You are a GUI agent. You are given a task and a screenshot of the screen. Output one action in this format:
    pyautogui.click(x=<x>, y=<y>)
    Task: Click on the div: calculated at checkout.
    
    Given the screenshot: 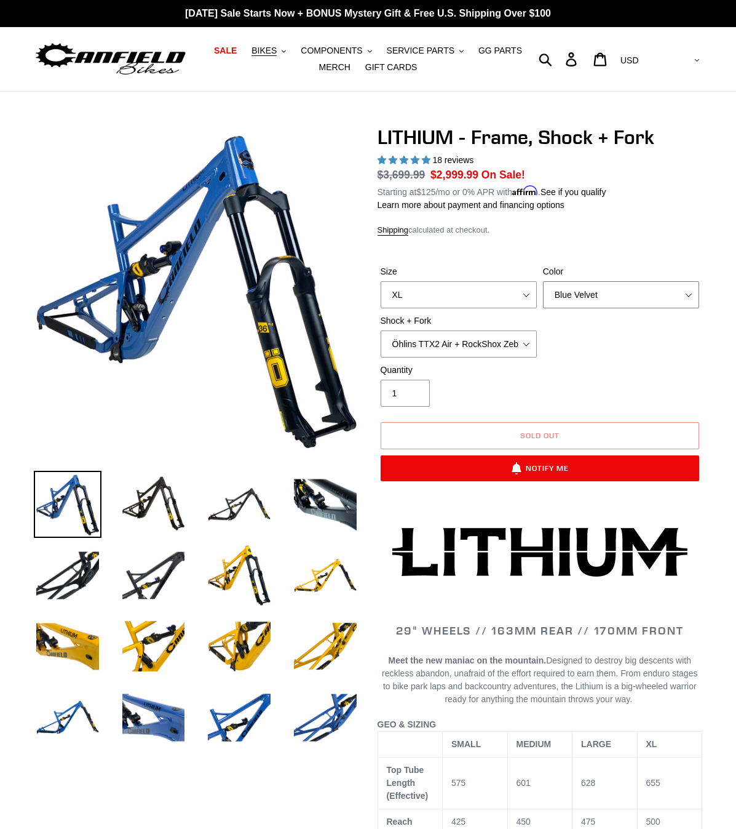 What is the action you would take?
    pyautogui.click(x=540, y=230)
    